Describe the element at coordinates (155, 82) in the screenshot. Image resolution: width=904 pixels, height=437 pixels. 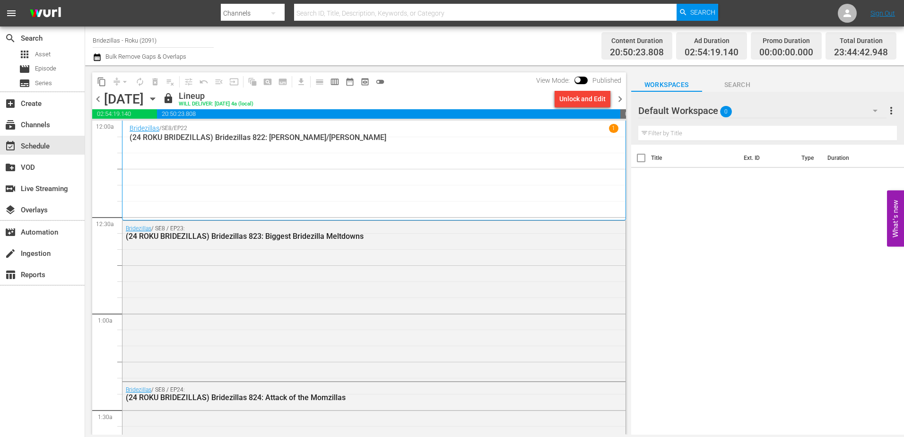
I see `span: Select an event to delete` at that location.